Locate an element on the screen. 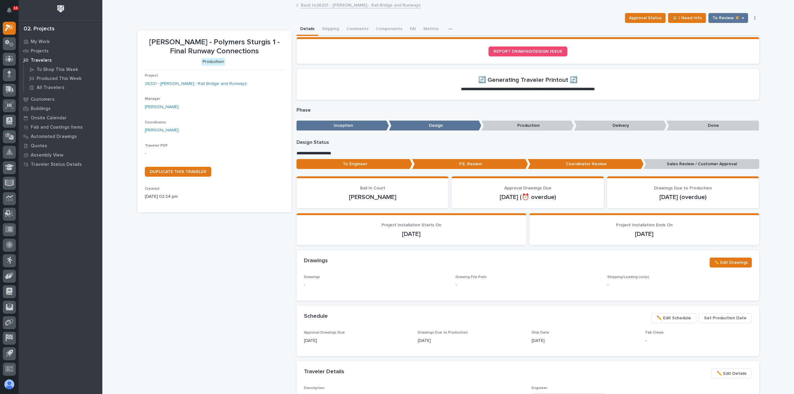  span: Shipping/Loading List(s) is located at coordinates (628, 277).